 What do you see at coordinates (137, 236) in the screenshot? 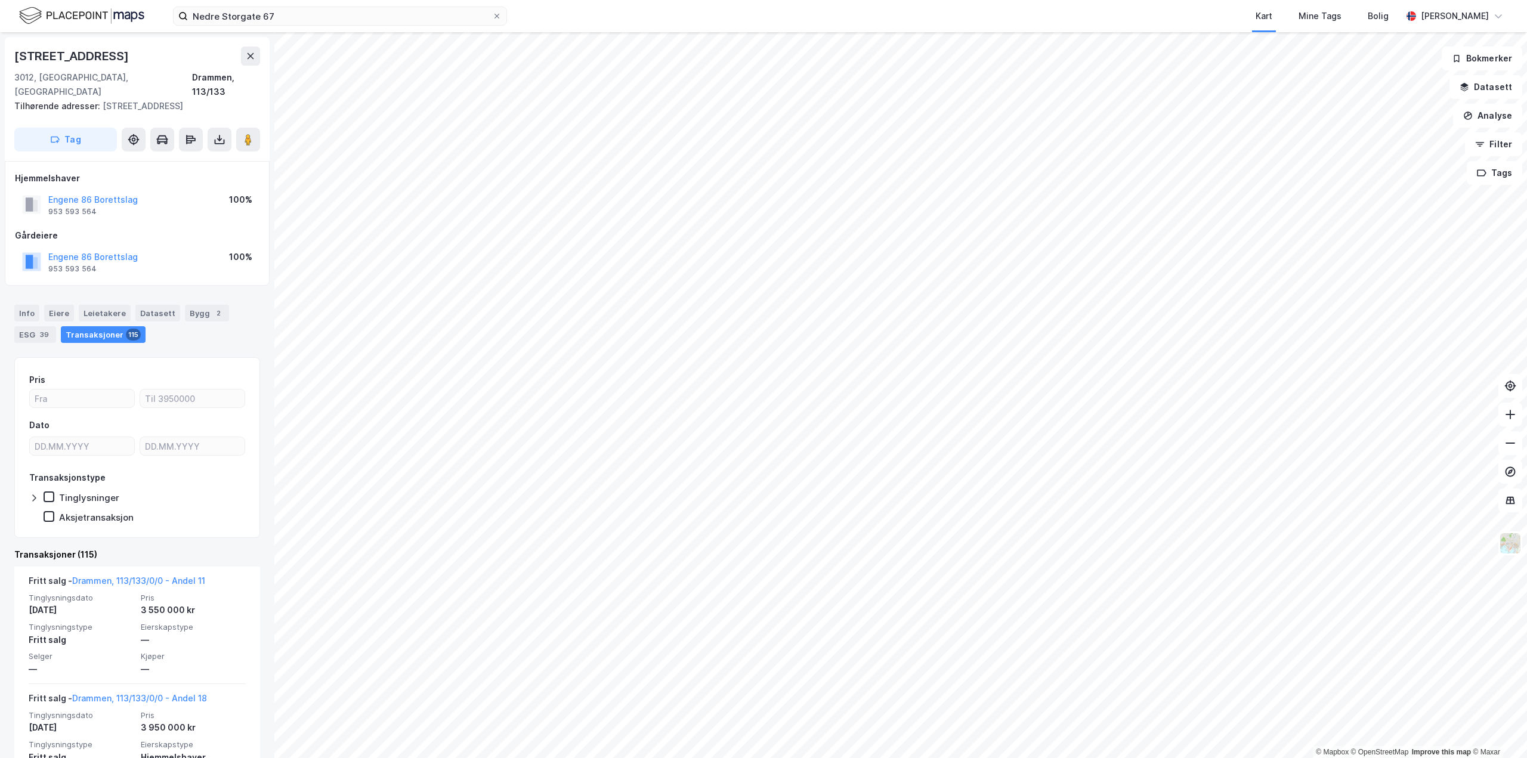
I see `div: Gårdeiere` at bounding box center [137, 236].